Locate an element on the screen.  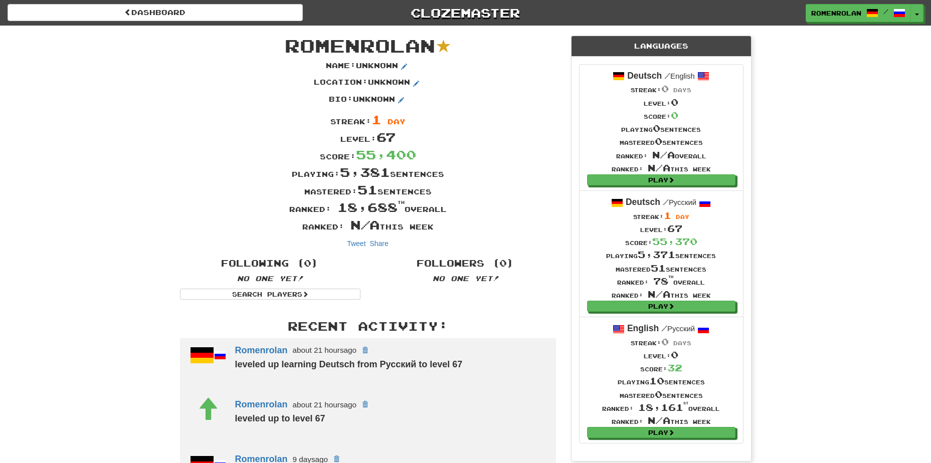
strong: leveled up learning Deutsch from Русский to level 67 is located at coordinates (349, 365).